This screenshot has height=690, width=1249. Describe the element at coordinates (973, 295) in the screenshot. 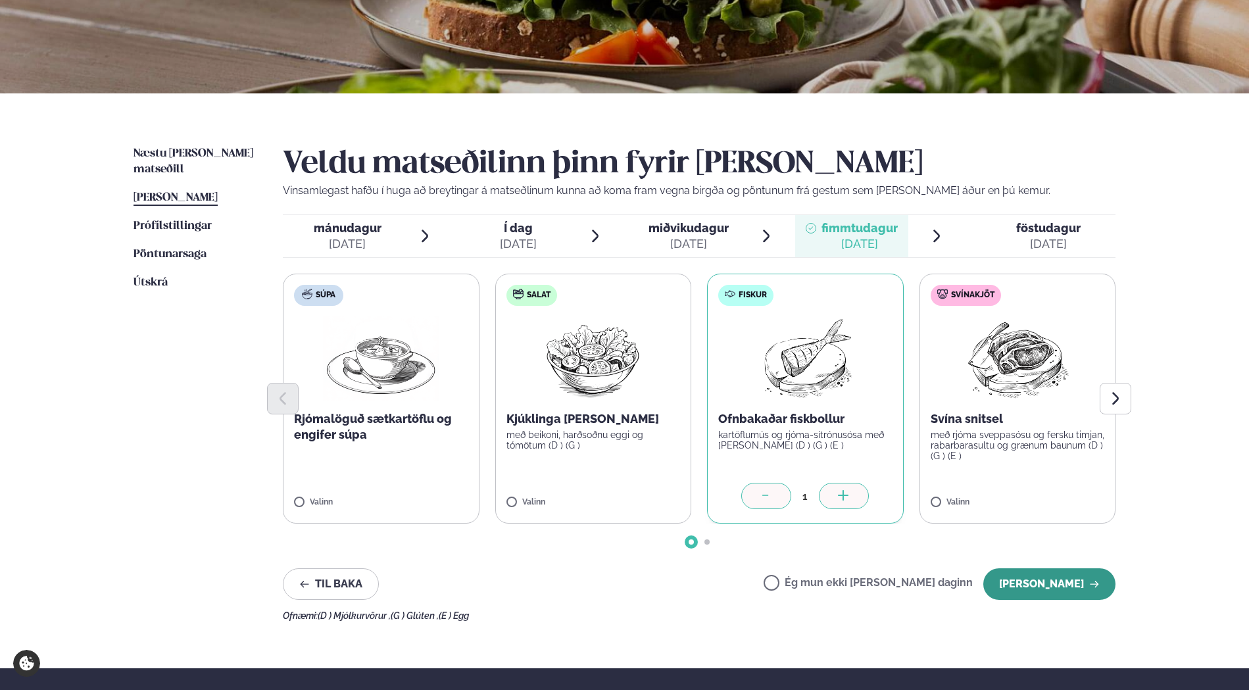

I see `span: Svínakjöt` at that location.